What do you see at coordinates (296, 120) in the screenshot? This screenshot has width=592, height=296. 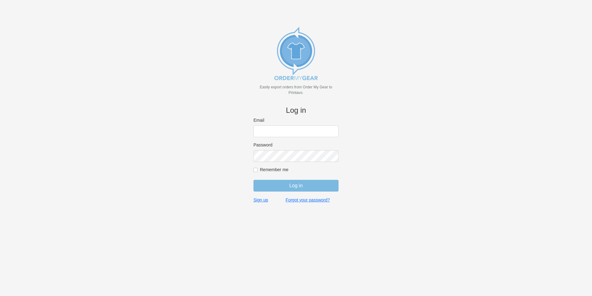 I see `label: Email` at bounding box center [296, 120].